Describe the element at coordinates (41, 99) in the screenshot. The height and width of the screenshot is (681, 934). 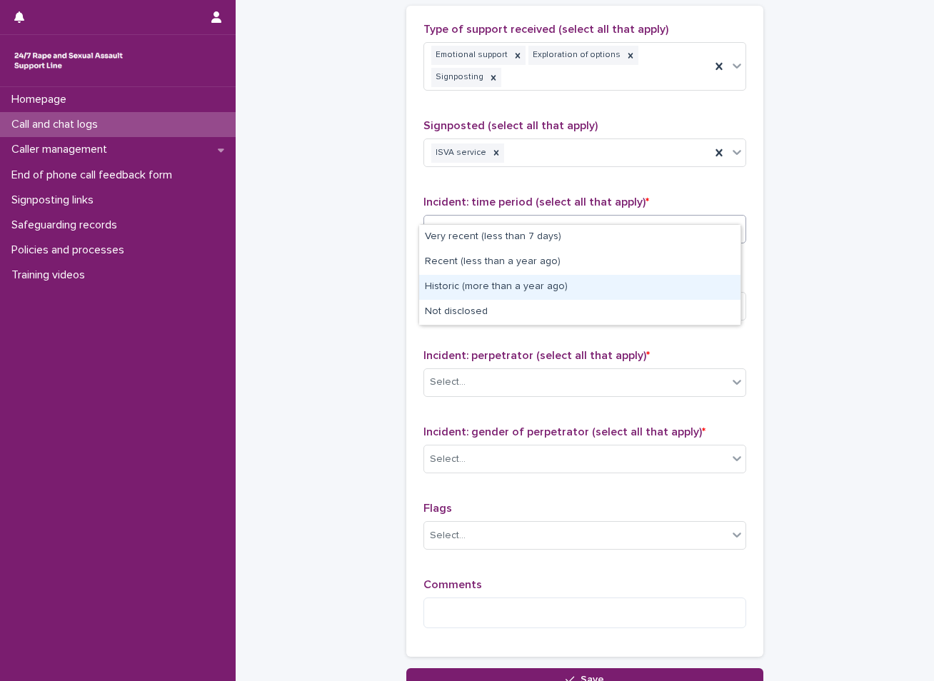
I see `p: Homepage` at that location.